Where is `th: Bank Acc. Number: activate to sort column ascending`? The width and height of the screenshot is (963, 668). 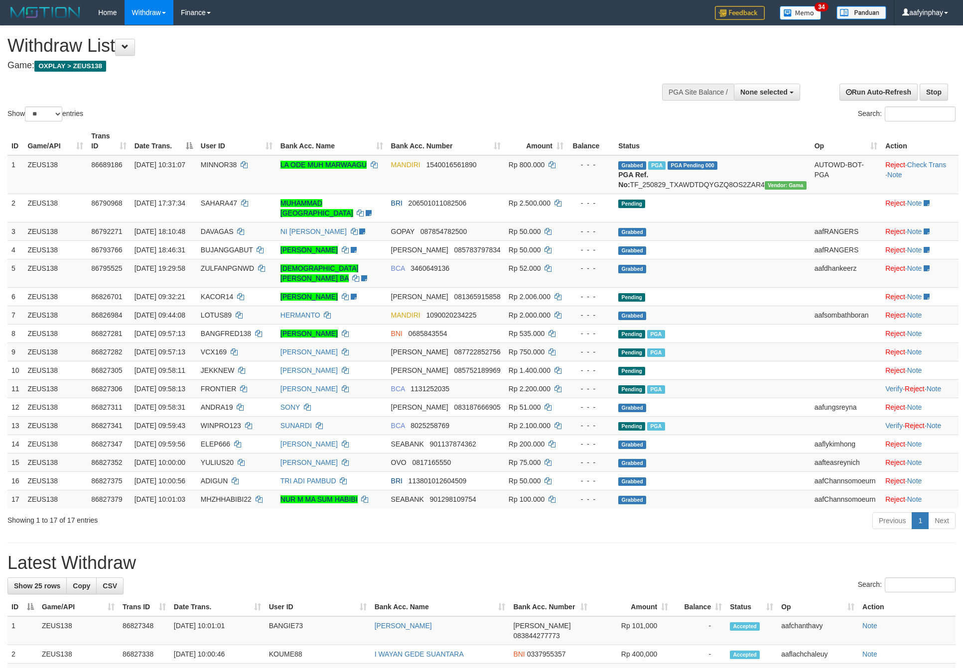
th: Bank Acc. Number: activate to sort column ascending is located at coordinates (550, 607).